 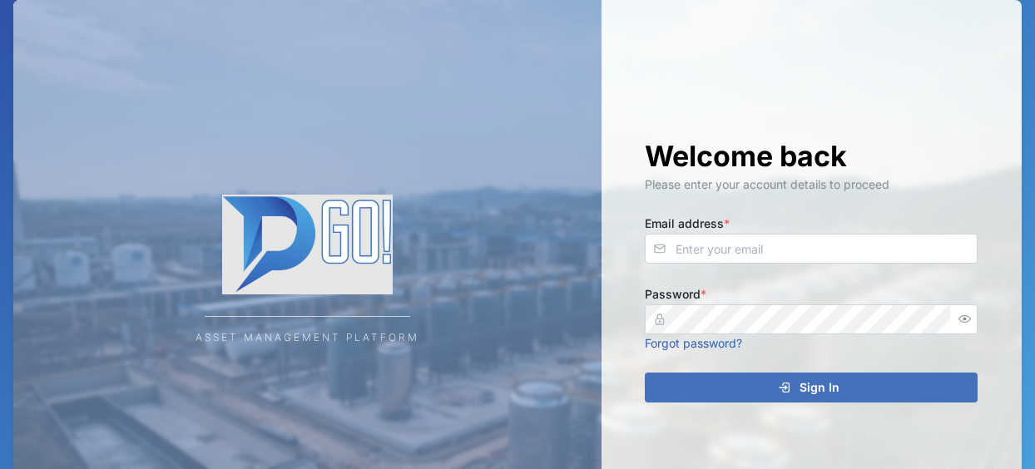 What do you see at coordinates (307, 338) in the screenshot?
I see `div: Asset Management Platform` at bounding box center [307, 338].